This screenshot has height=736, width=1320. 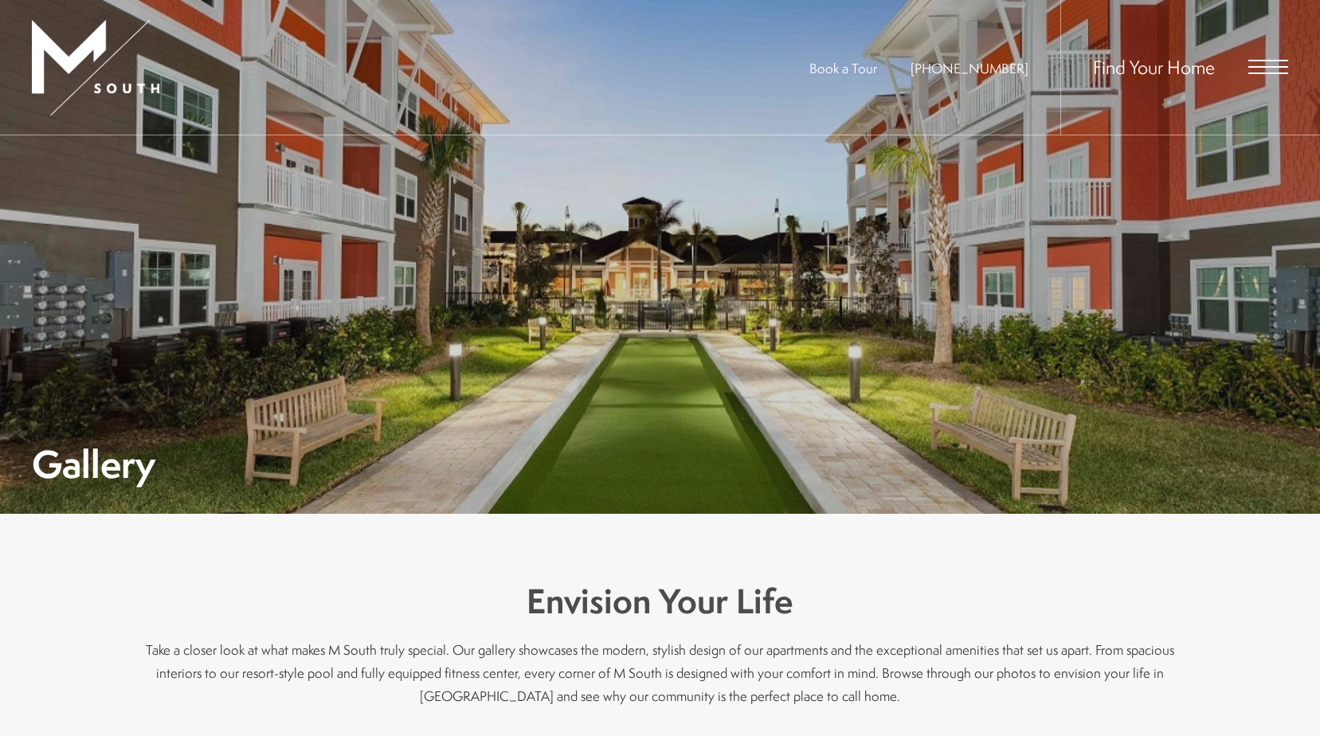 I want to click on h1: Gallery, so click(x=93, y=464).